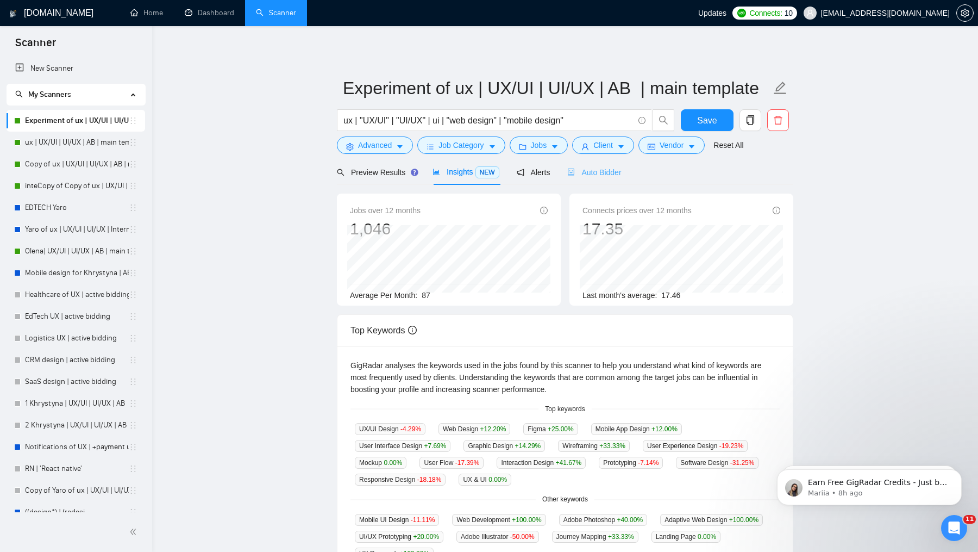 The height and width of the screenshot is (552, 978). I want to click on p: Earn Free GigRadar Credits - Just by Sharing Your Story! 💬 Want more credits for sending proposal..., so click(117, 36).